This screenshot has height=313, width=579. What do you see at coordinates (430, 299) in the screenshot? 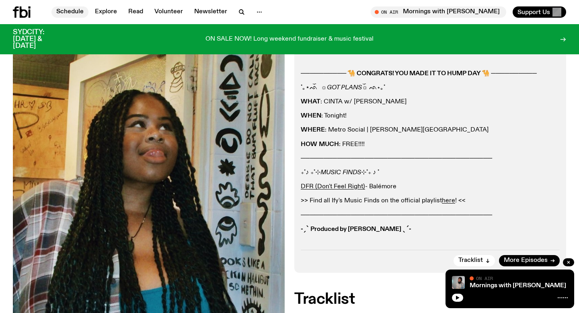
I see `h2: Tracklist` at bounding box center [430, 299].